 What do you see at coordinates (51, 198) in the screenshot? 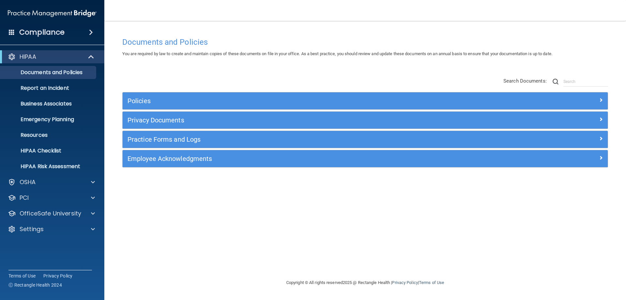
I see `a: PCI` at bounding box center [51, 198].